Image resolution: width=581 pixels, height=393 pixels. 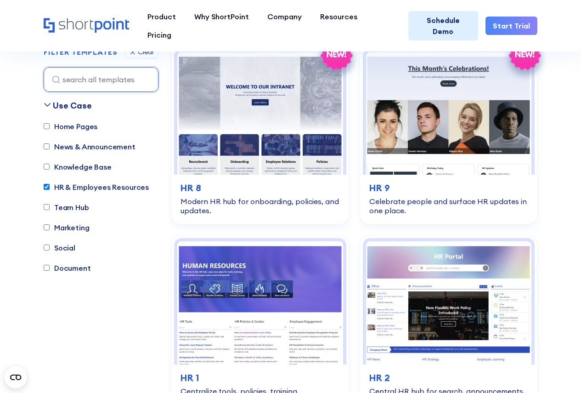 I want to click on input: Home Pages, so click(x=46, y=126).